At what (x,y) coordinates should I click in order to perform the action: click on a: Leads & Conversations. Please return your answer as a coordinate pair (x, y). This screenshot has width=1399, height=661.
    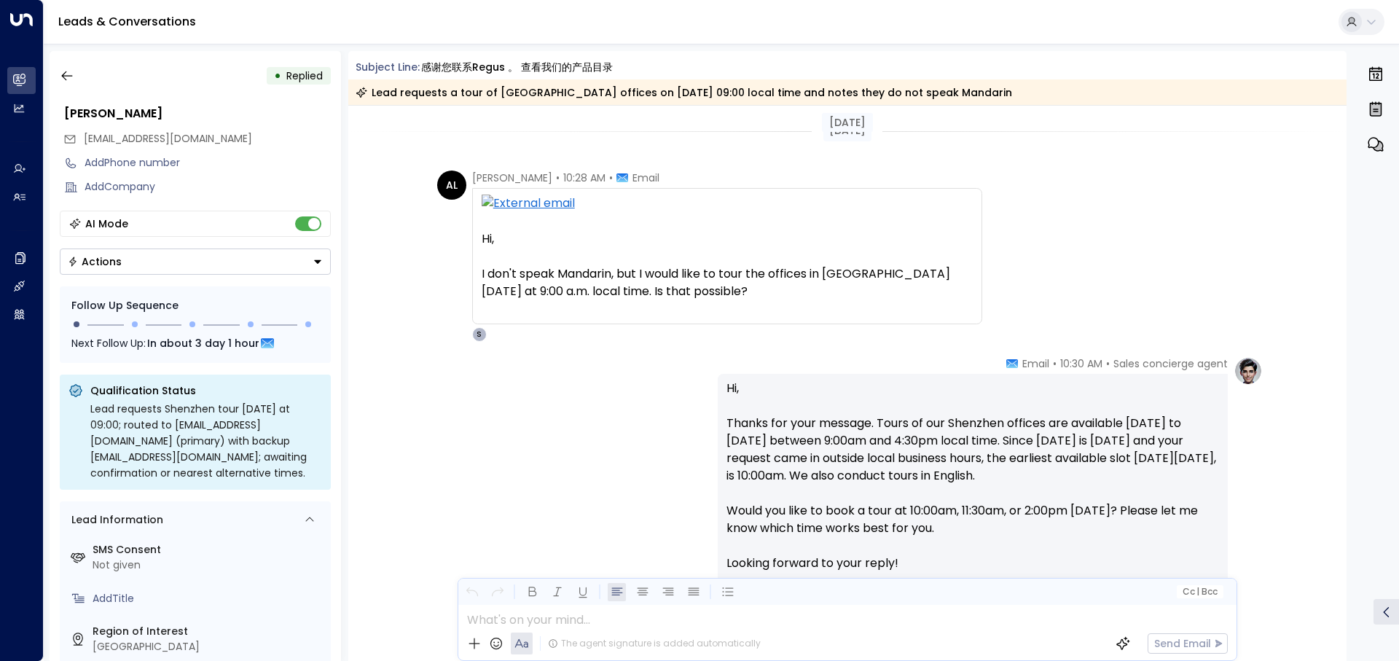
    Looking at the image, I should click on (127, 21).